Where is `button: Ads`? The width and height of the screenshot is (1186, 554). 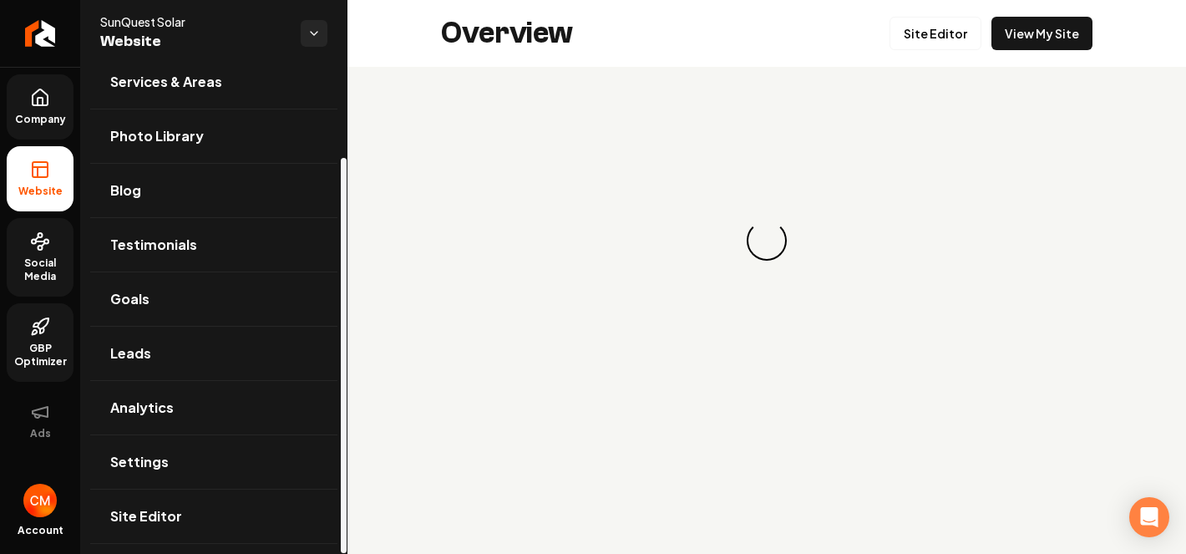 button: Ads is located at coordinates (40, 421).